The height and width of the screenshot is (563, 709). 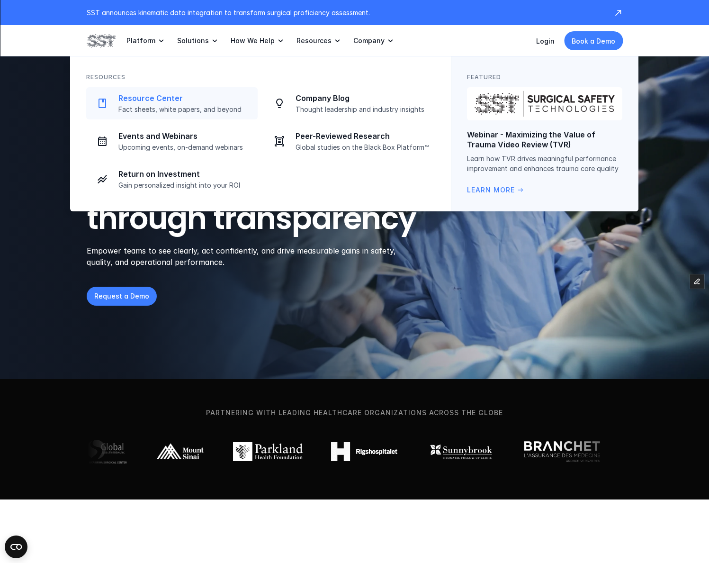 What do you see at coordinates (545, 140) in the screenshot?
I see `p: Webinar - Maximizing the Value of Trauma Video Review (TVR)` at bounding box center [545, 140].